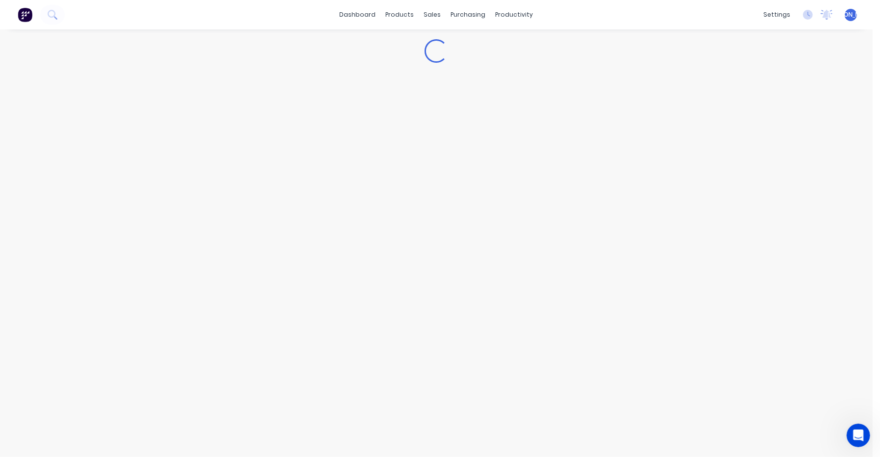  Describe the element at coordinates (25, 15) in the screenshot. I see `img: Factory` at that location.